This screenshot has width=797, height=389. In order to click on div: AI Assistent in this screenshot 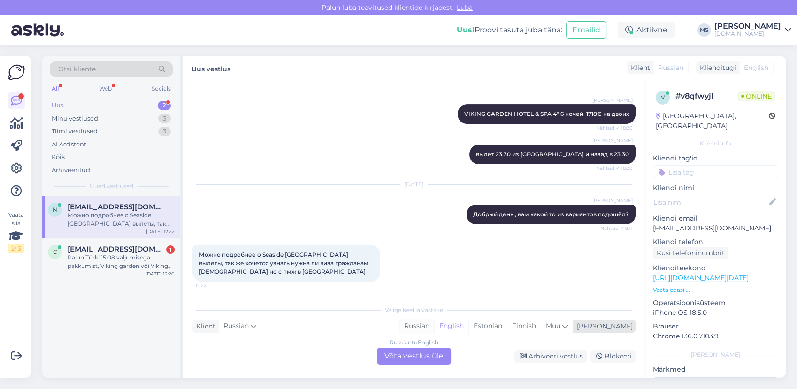, I will do `click(69, 145)`.